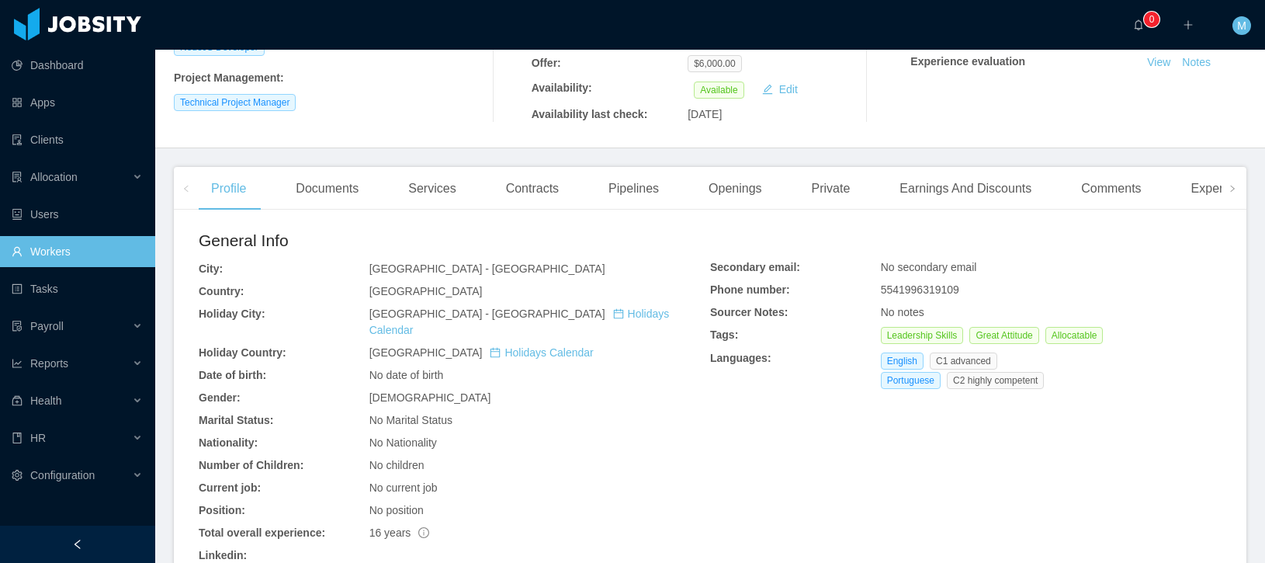  Describe the element at coordinates (432, 189) in the screenshot. I see `div: Services` at that location.